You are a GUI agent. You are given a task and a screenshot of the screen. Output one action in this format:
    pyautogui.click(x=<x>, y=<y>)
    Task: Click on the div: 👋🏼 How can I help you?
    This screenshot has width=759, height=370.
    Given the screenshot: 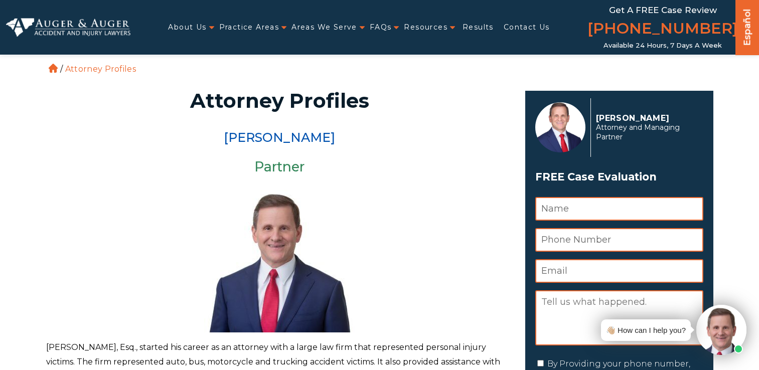 What is the action you would take?
    pyautogui.click(x=646, y=330)
    